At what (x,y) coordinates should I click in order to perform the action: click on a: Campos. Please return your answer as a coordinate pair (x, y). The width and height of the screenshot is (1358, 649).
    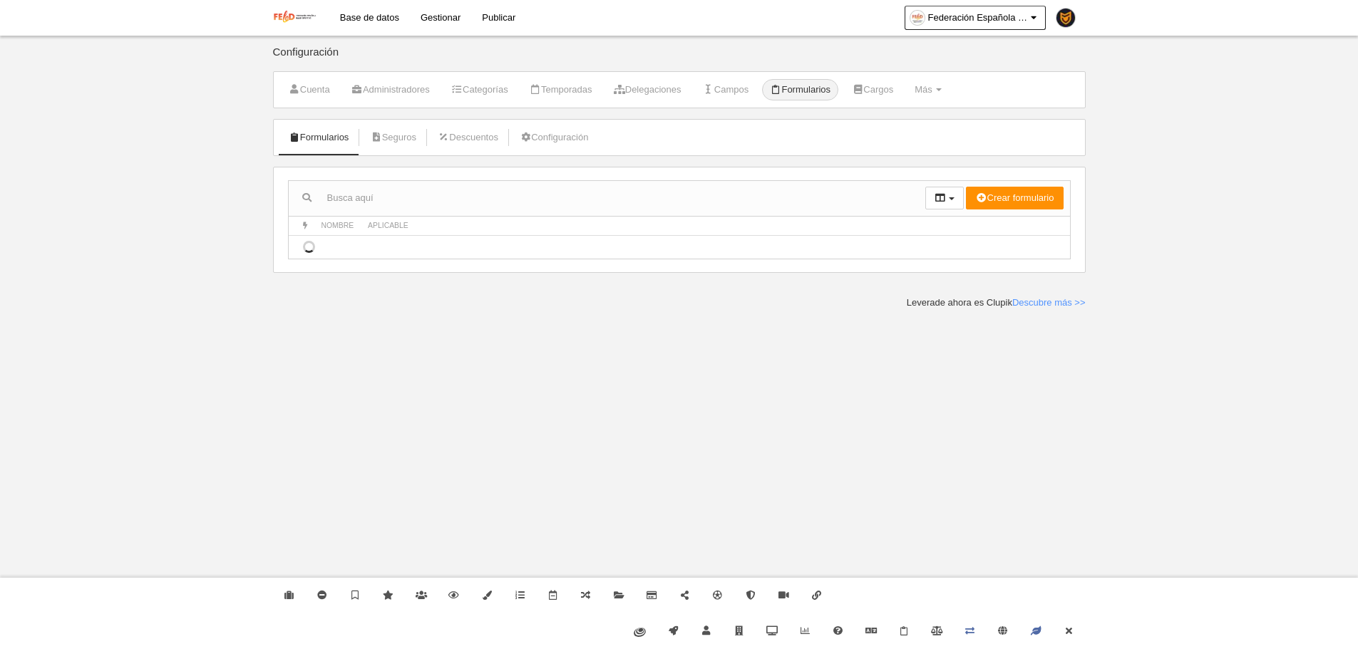
    Looking at the image, I should click on (726, 90).